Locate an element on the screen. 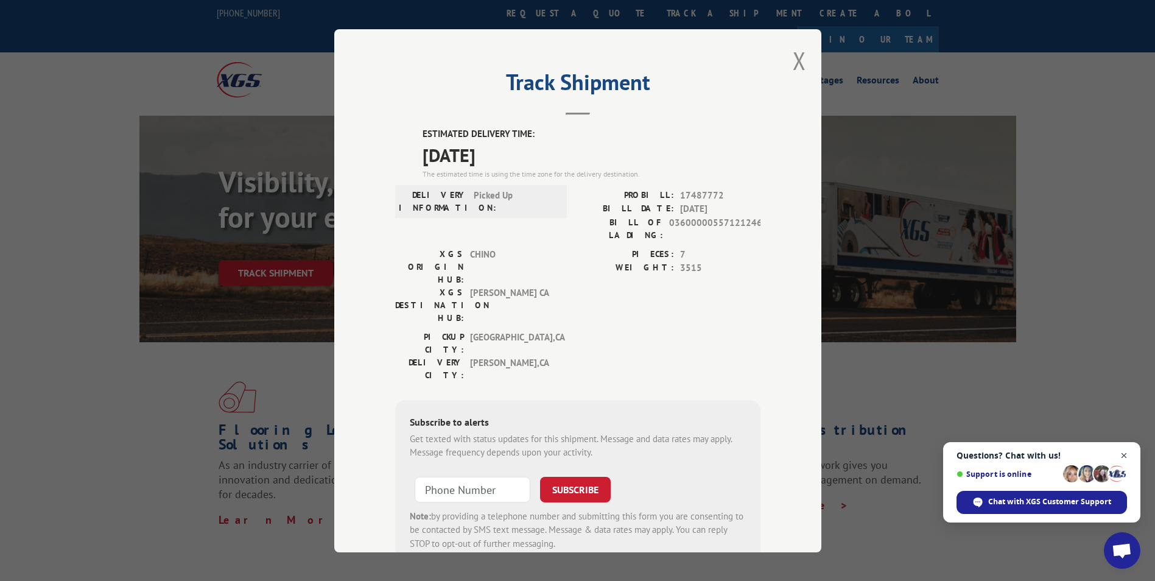 The height and width of the screenshot is (581, 1155). label: DELIVERY INFORMATION: is located at coordinates (433, 201).